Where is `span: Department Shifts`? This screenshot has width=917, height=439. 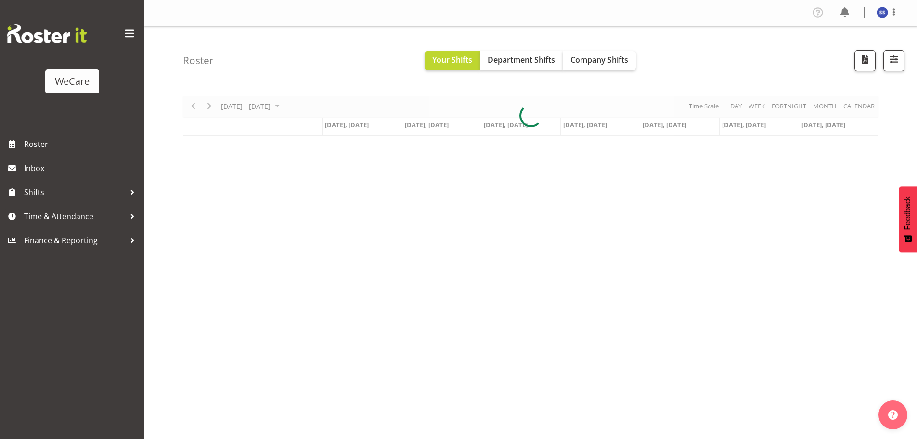 span: Department Shifts is located at coordinates (522, 60).